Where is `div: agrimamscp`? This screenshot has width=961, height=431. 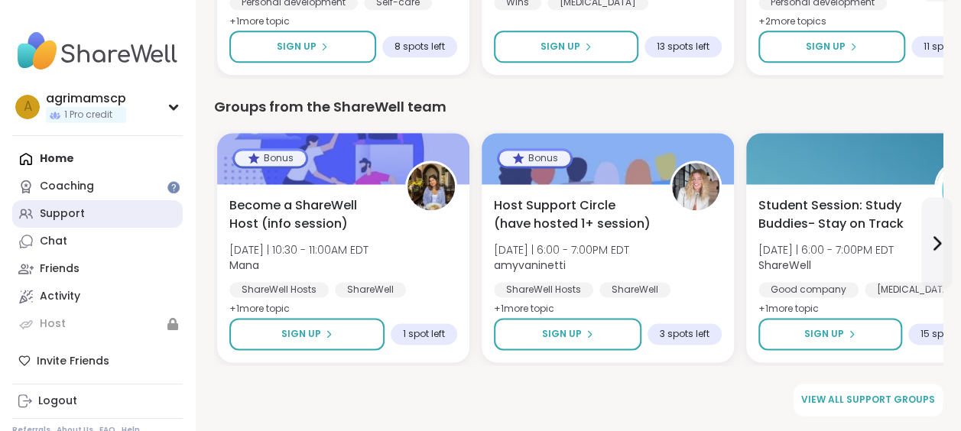 div: agrimamscp is located at coordinates (86, 99).